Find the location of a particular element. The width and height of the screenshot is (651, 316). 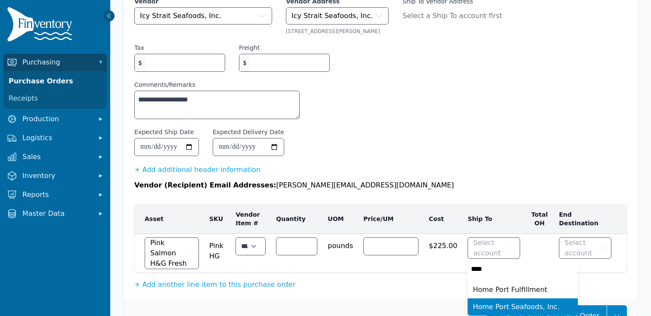

button: Sales is located at coordinates (55, 157).